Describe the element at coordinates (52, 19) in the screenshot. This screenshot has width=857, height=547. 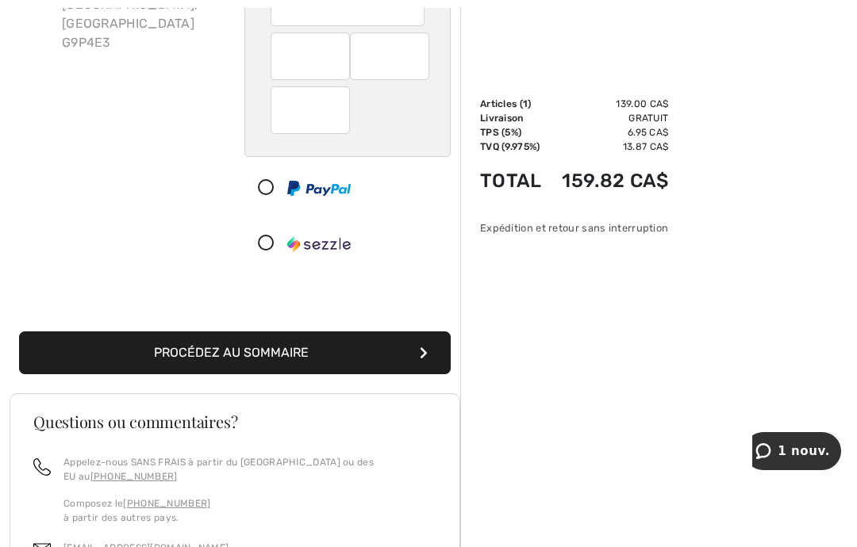
I see `span: 1 nouv.` at that location.